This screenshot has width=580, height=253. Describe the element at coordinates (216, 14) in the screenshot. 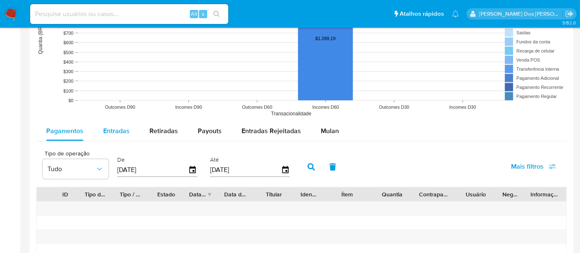

I see `button: search-icon` at that location.